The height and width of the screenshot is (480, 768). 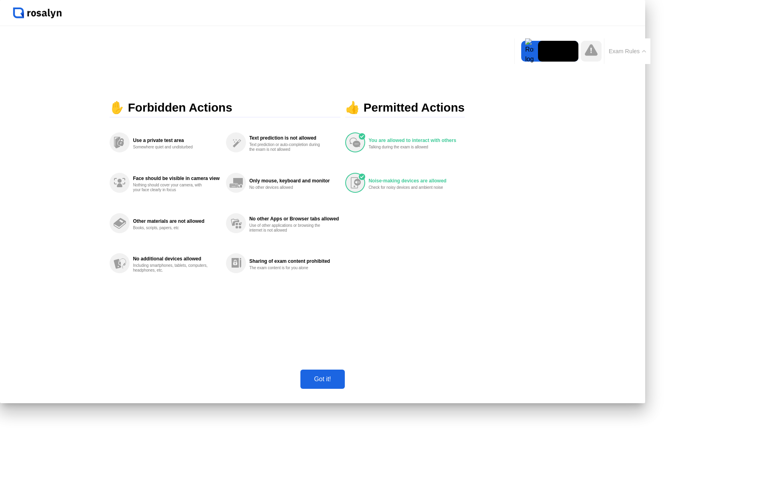 What do you see at coordinates (406, 188) in the screenshot?
I see `div: Check for noisy devices and ambient noise` at bounding box center [406, 188].